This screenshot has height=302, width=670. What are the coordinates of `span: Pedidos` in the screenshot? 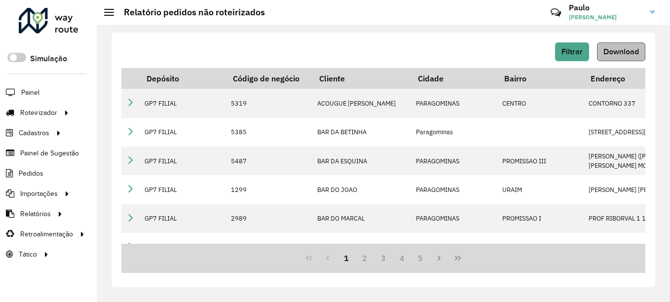 It's located at (31, 173).